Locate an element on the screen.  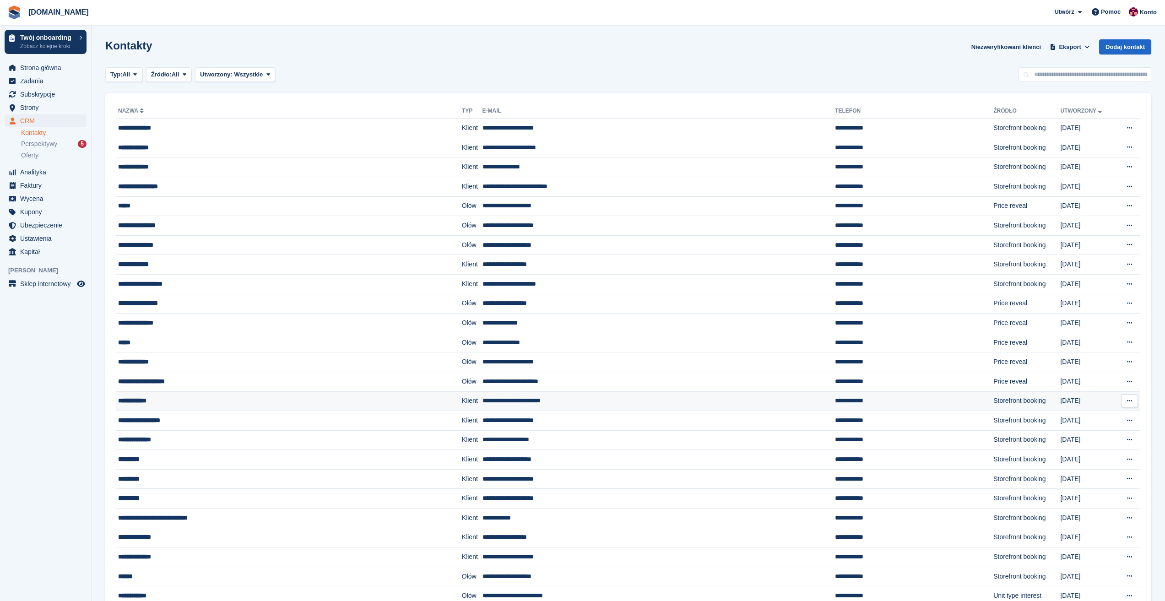
th: Typ is located at coordinates (472, 111).